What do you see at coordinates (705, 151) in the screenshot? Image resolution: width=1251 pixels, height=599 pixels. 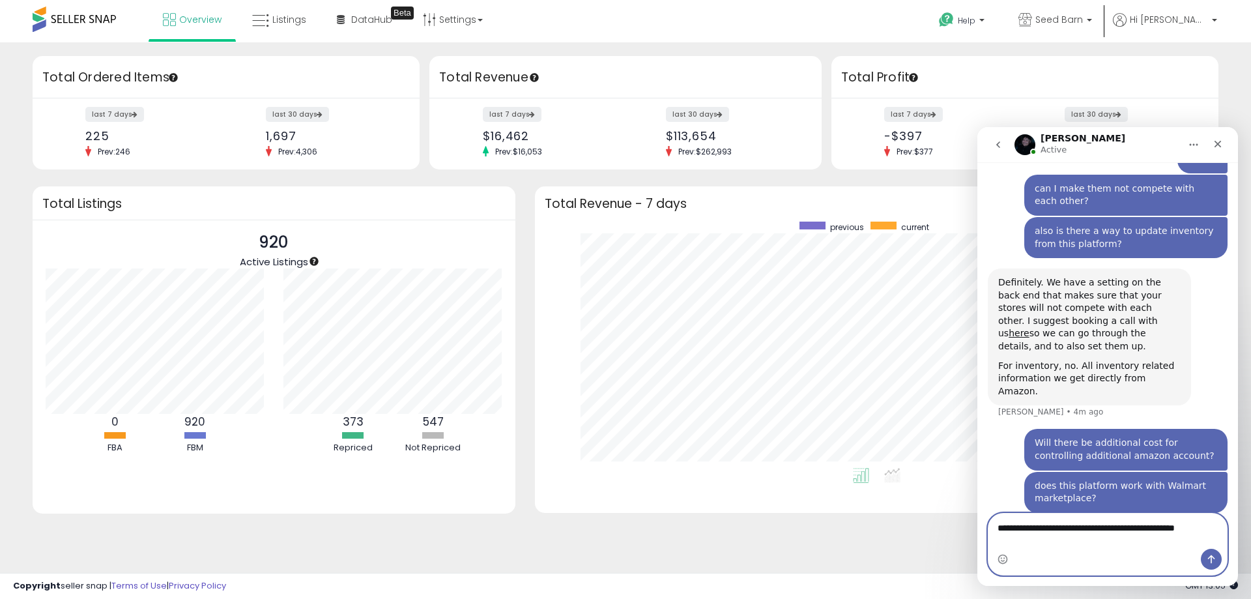 I see `span: Prev: $262,993` at bounding box center [705, 151].